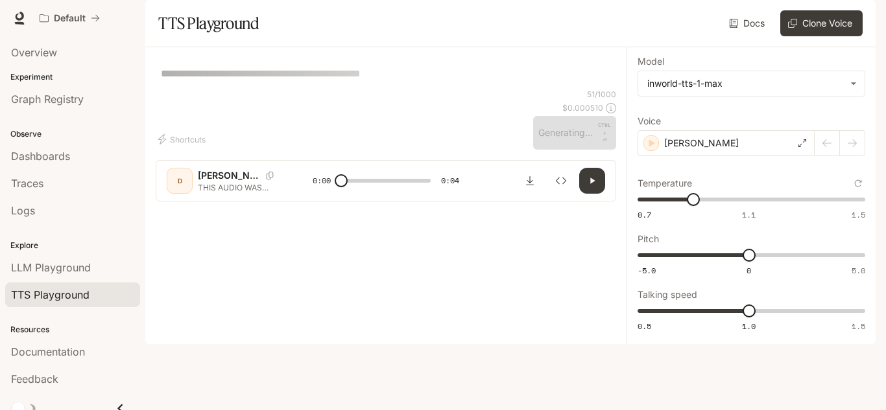 This screenshot has width=886, height=410. Describe the element at coordinates (183, 139) in the screenshot. I see `button: Shortcuts` at that location.